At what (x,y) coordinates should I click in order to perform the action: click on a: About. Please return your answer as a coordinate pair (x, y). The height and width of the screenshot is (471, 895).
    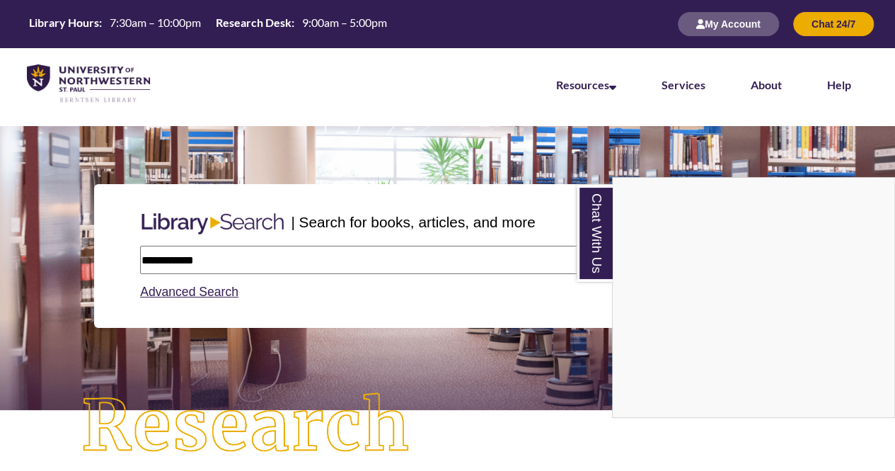
    Looking at the image, I should click on (767, 84).